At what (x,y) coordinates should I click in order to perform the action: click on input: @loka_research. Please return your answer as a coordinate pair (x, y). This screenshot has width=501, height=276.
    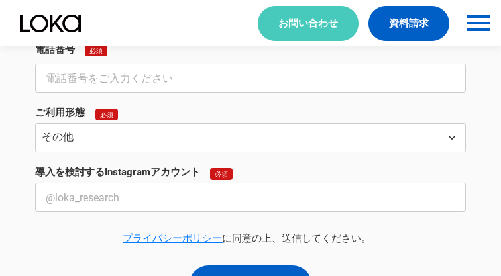
    Looking at the image, I should click on (251, 198).